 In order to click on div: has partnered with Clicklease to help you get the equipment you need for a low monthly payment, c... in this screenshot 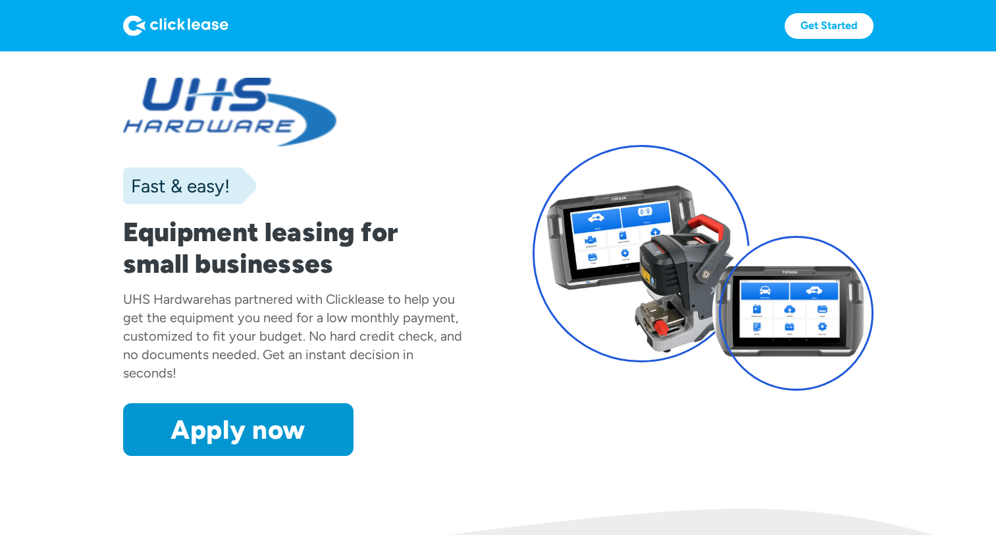, I will do `click(292, 336)`.